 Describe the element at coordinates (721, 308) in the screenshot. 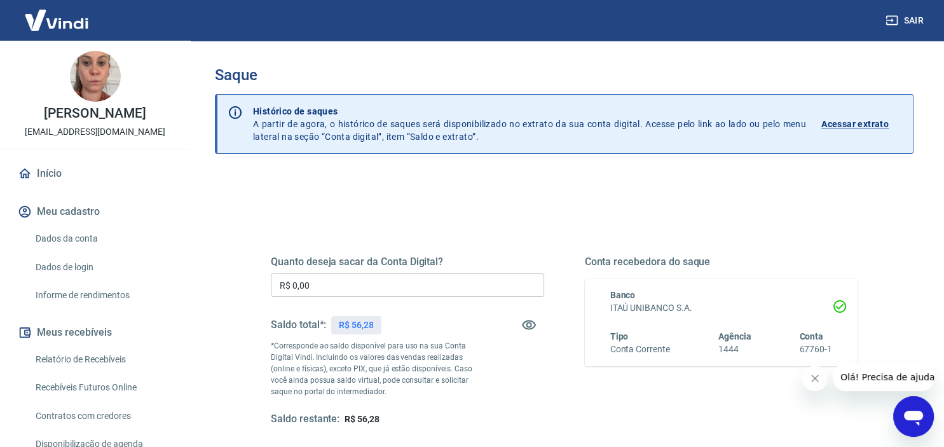

I see `h6: ITAÚ UNIBANCO S.A.` at that location.